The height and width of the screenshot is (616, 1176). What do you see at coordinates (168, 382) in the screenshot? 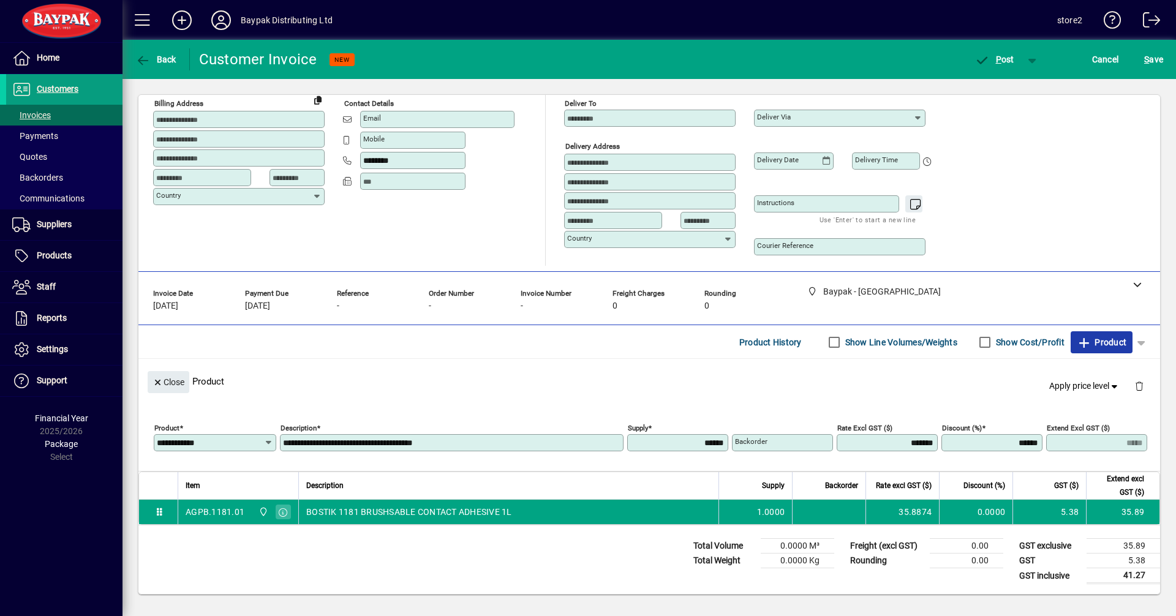
I see `button: Close` at bounding box center [168, 382].